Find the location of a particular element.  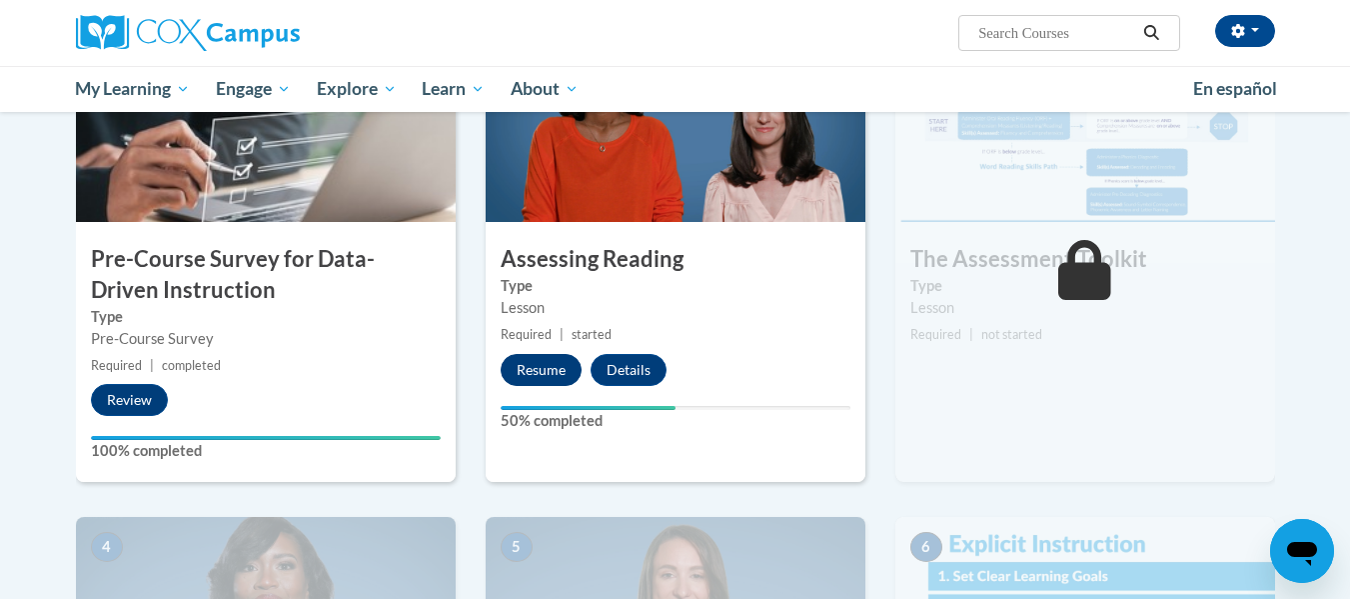

a: Explore is located at coordinates (357, 89).